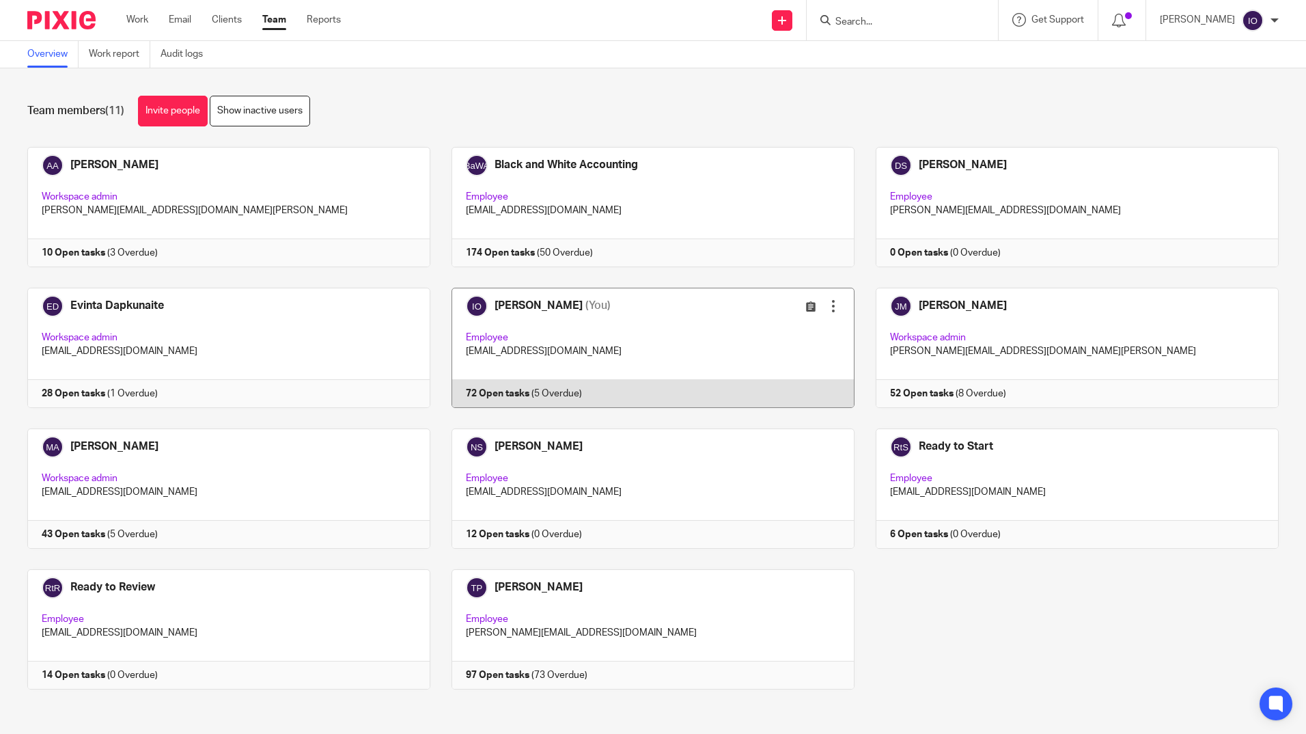 The height and width of the screenshot is (734, 1306). What do you see at coordinates (274, 20) in the screenshot?
I see `a: Team` at bounding box center [274, 20].